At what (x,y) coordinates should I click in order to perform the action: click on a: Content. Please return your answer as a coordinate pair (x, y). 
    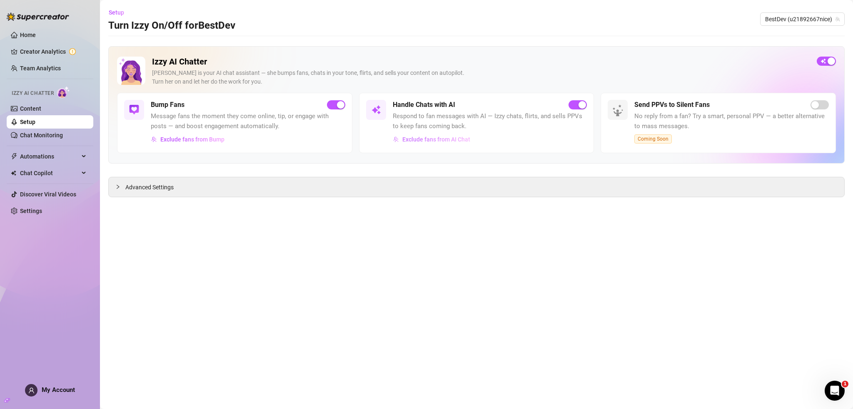
    Looking at the image, I should click on (30, 109).